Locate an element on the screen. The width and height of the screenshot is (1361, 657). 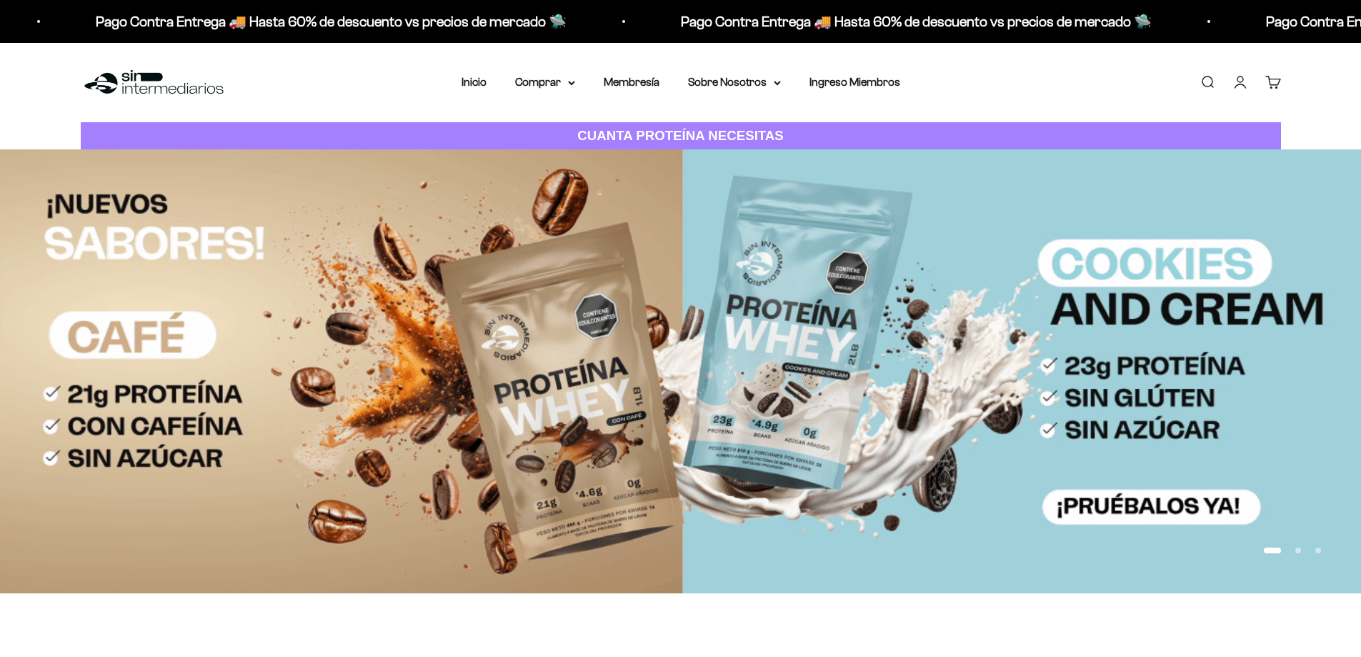
strong: CUANTA PROTEÍNA NECESITAS is located at coordinates (680, 135).